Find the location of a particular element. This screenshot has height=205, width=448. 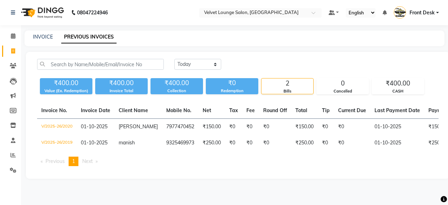

span: manish is located at coordinates (127, 142).